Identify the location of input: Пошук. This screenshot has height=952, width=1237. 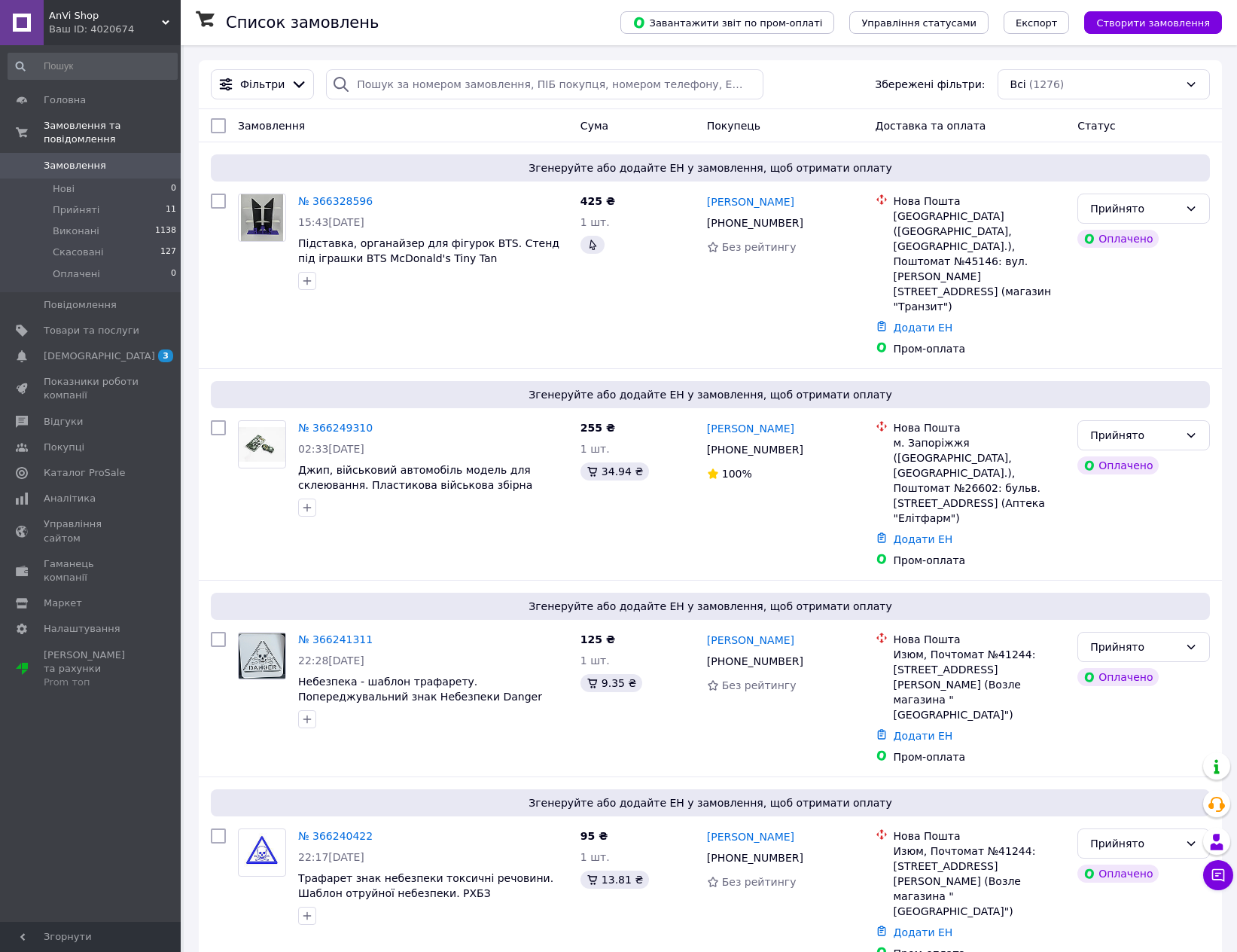
(93, 66).